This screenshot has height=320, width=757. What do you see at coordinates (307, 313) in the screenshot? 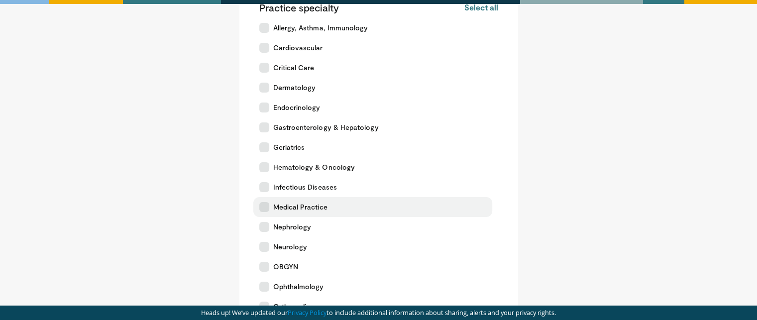
I see `a: Privacy Policy` at bounding box center [307, 313].